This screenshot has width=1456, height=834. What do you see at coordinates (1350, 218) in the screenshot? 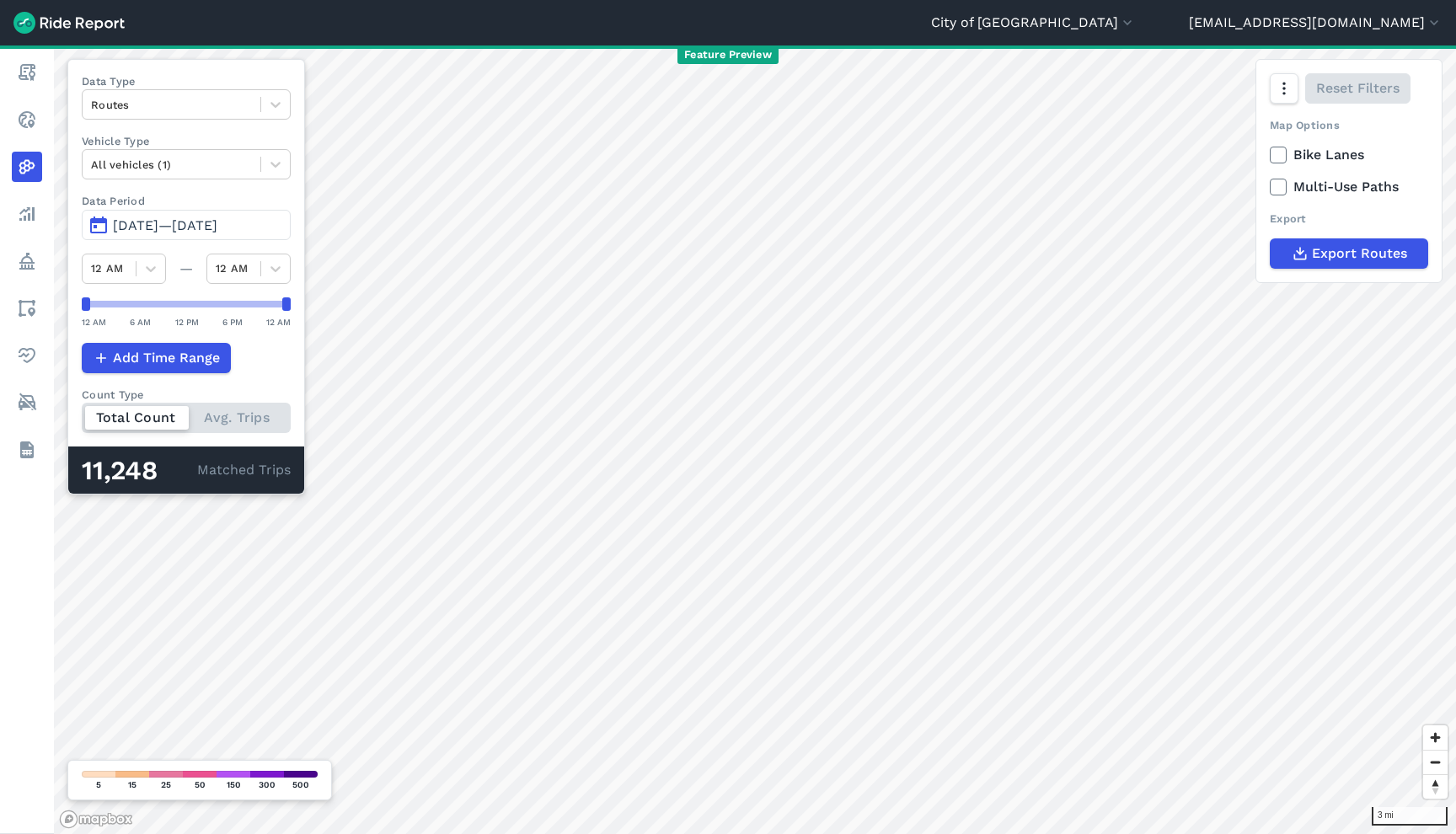
I see `div: Export` at bounding box center [1350, 218].